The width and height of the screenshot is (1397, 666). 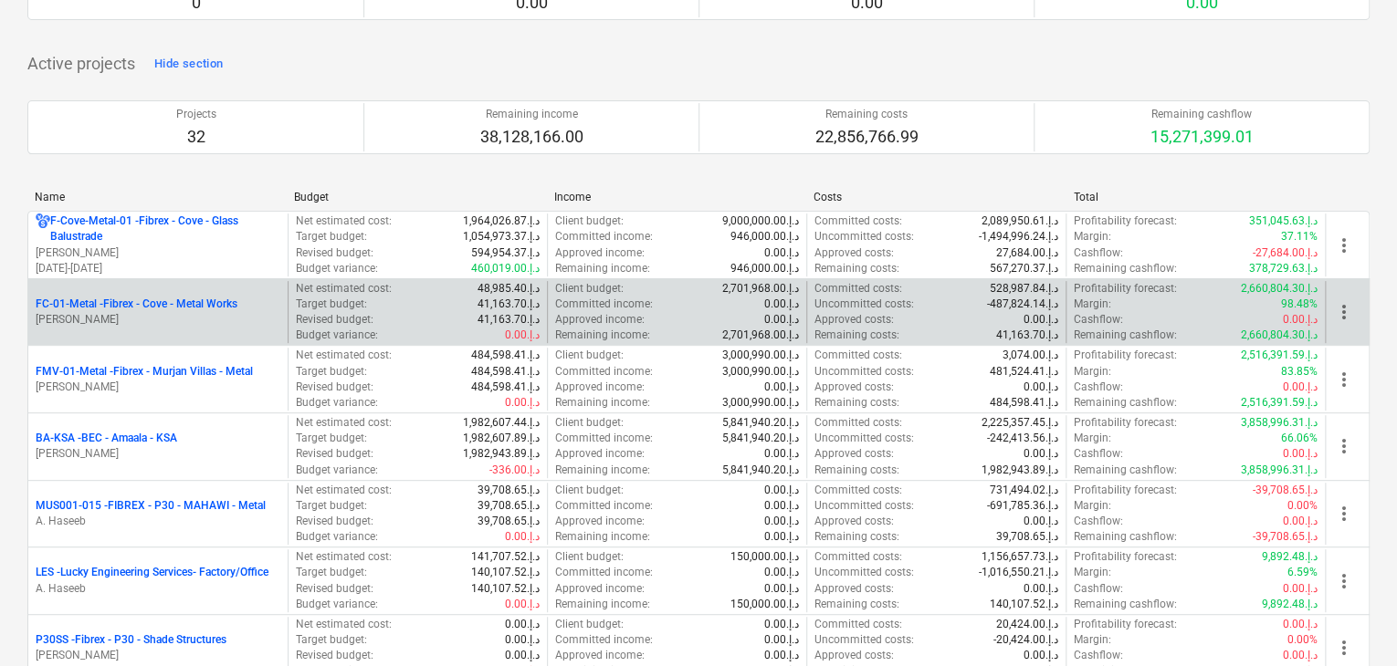 I want to click on p: 946,000.00د.إ.‏, so click(x=764, y=268).